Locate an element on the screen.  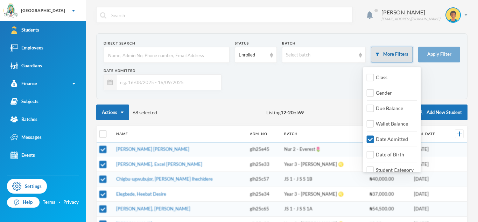
div: 68 selected is located at coordinates (127, 112).